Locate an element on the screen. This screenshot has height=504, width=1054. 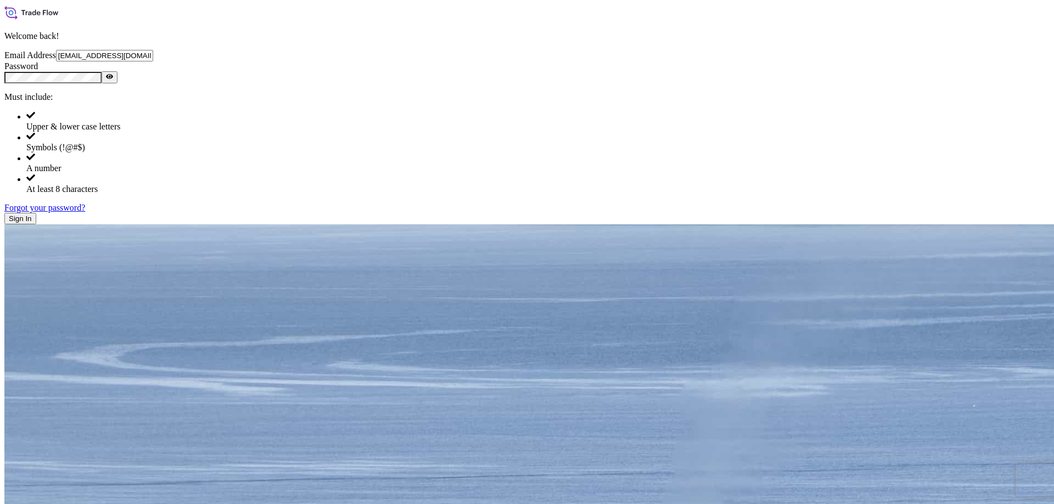
a: Forgot your password? is located at coordinates (44, 207).